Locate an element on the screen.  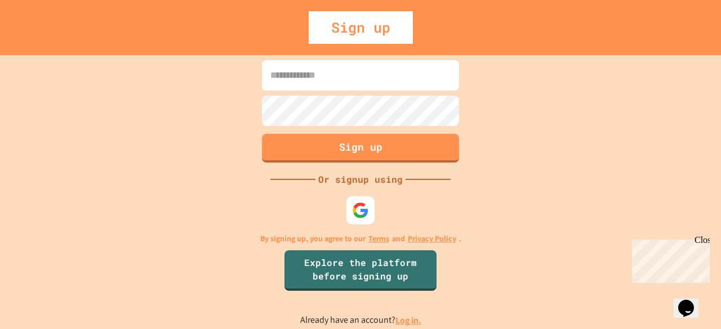
a: Log in. is located at coordinates (408, 320).